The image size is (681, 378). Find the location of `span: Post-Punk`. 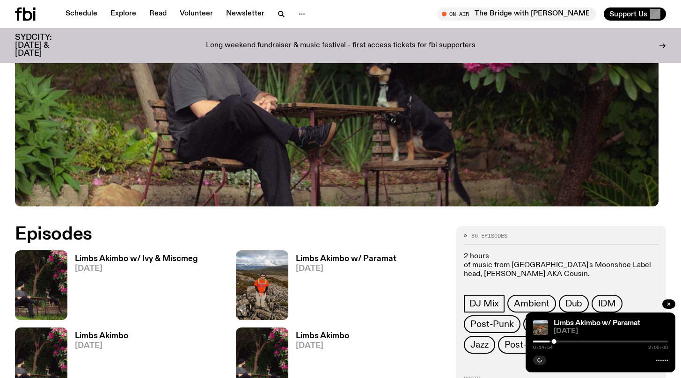

span: Post-Punk is located at coordinates (492, 324).